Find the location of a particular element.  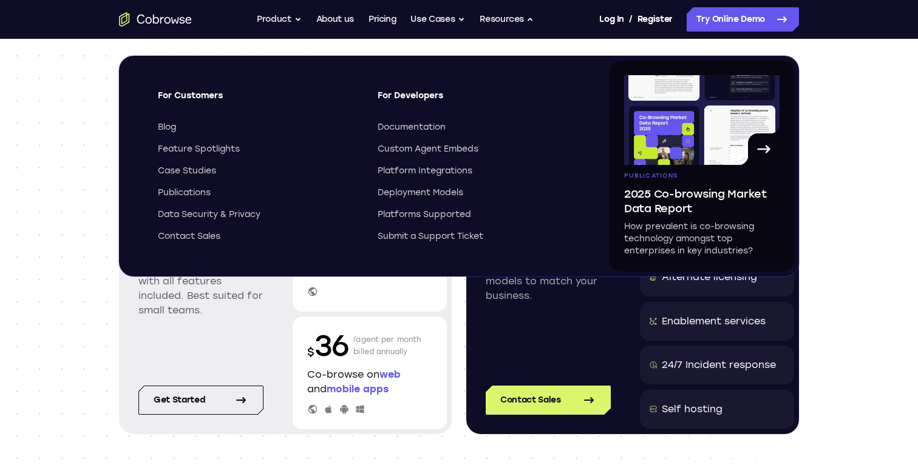

span: mobile apps is located at coordinates (357, 389).